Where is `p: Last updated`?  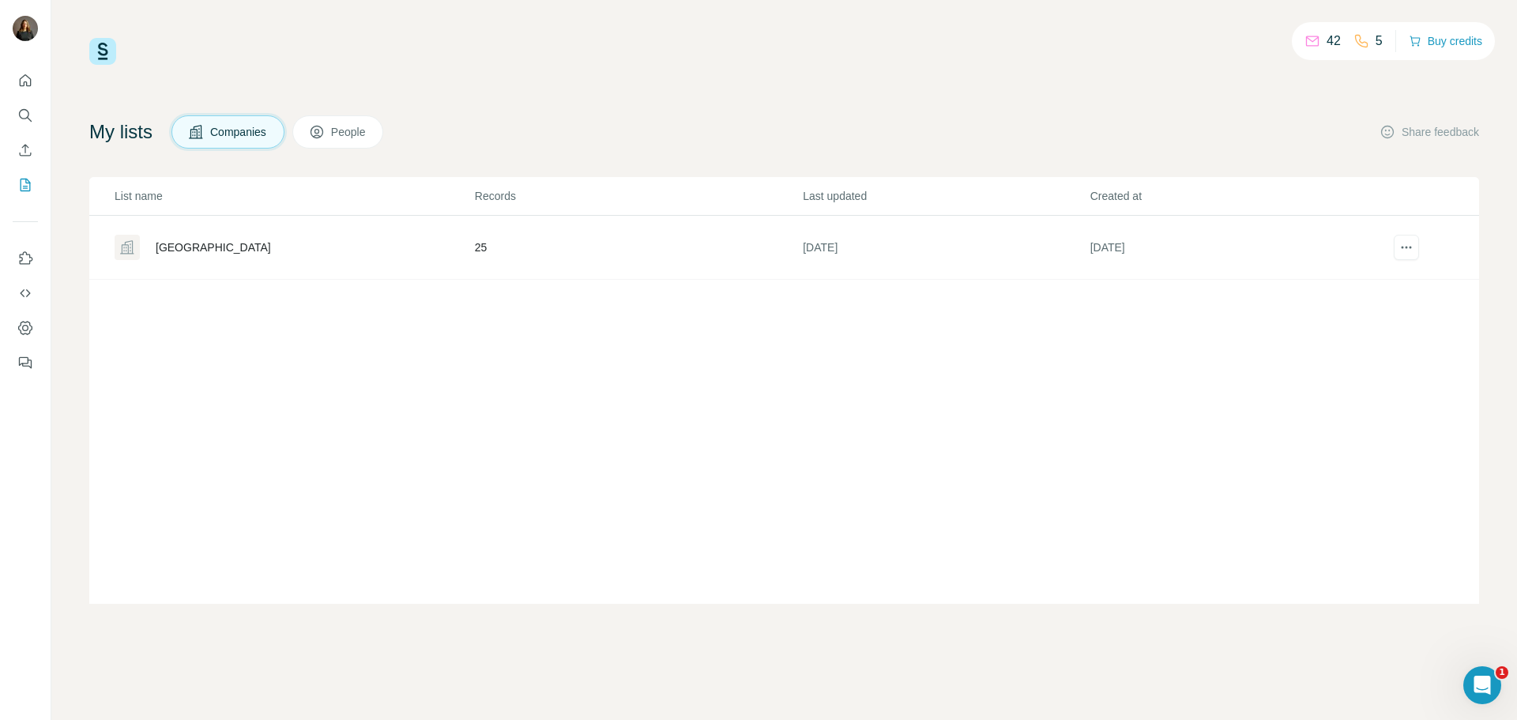 p: Last updated is located at coordinates (945, 196).